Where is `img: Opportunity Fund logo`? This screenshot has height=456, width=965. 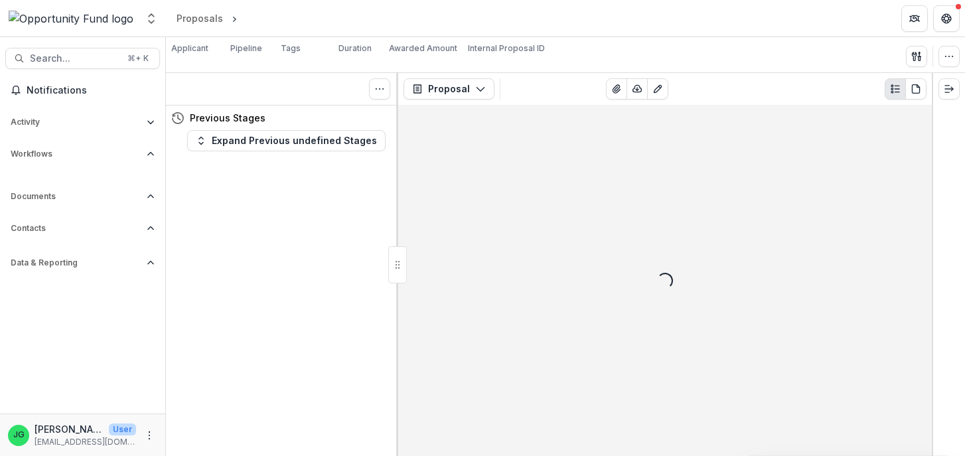
img: Opportunity Fund logo is located at coordinates (71, 19).